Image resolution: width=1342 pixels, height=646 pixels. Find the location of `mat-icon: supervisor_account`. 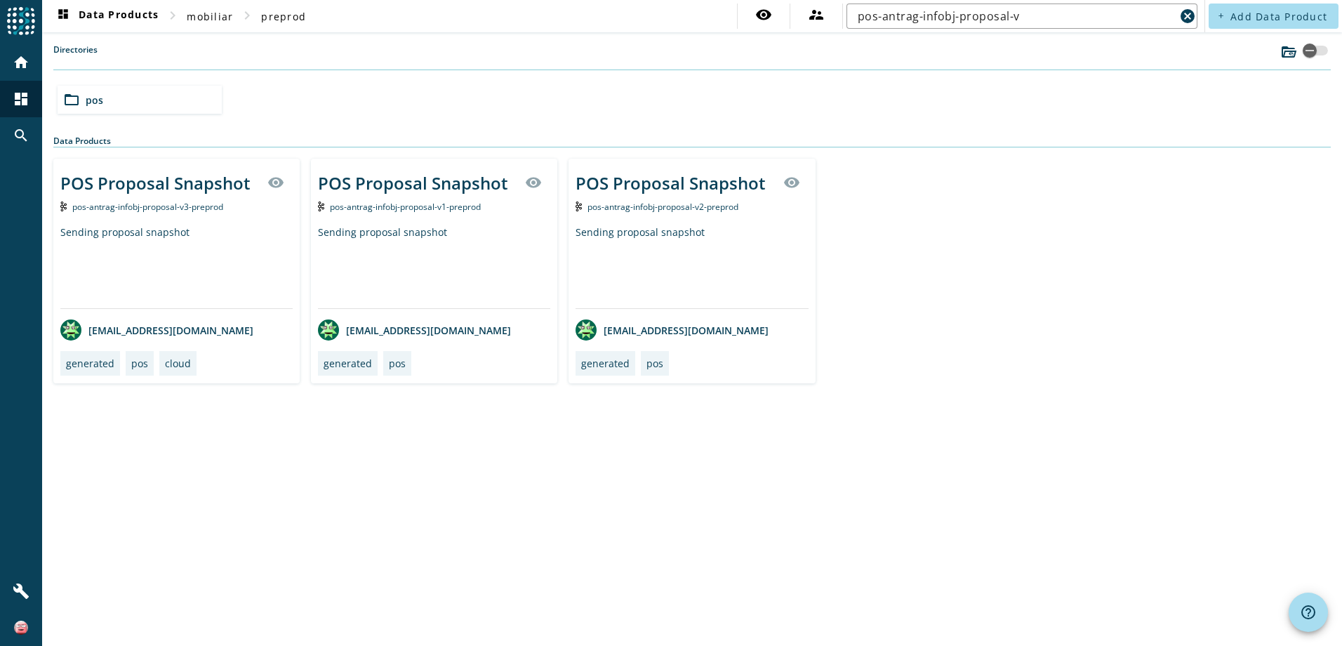

mat-icon: supervisor_account is located at coordinates (817, 15).